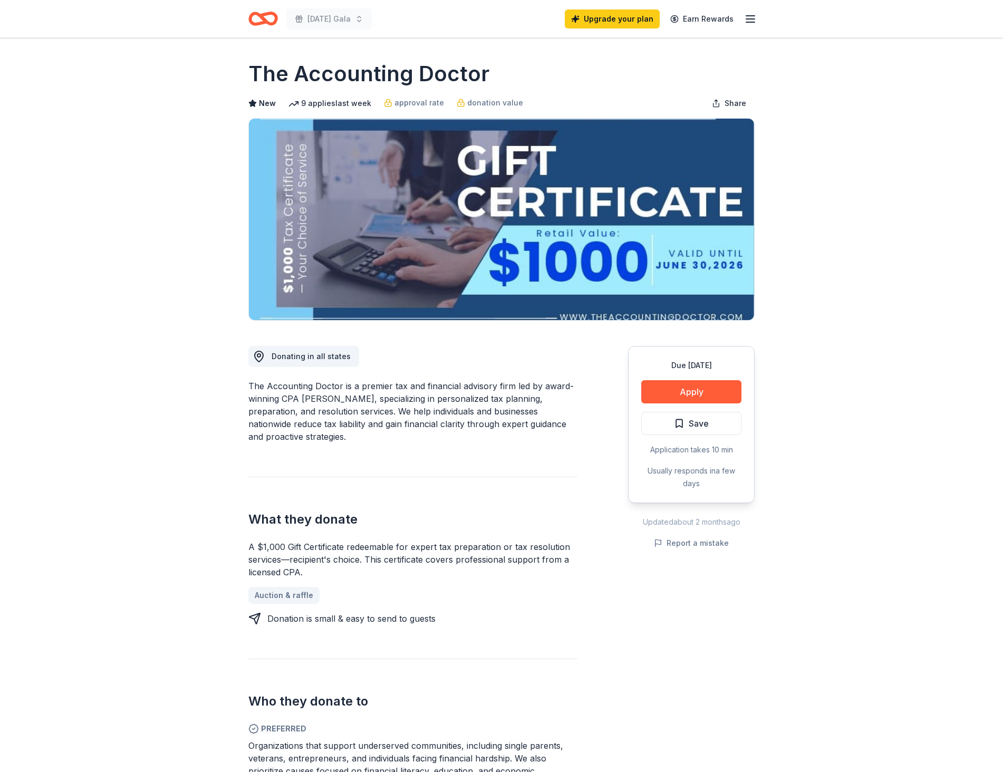 This screenshot has height=772, width=1003. Describe the element at coordinates (267, 103) in the screenshot. I see `span: New` at that location.